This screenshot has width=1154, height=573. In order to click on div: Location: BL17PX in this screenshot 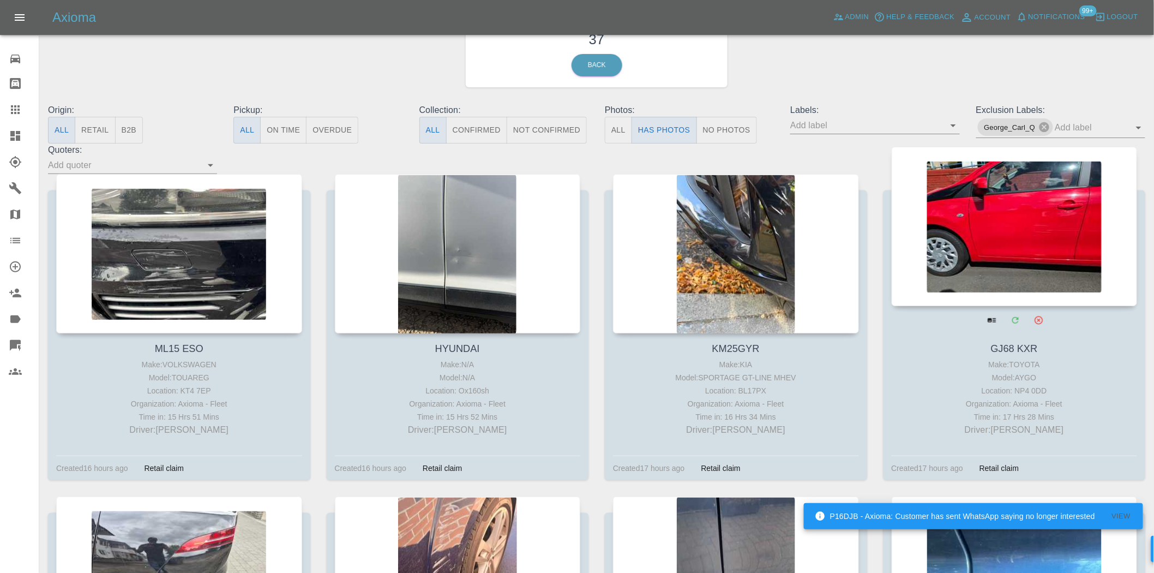, I will do `click(736, 391)`.